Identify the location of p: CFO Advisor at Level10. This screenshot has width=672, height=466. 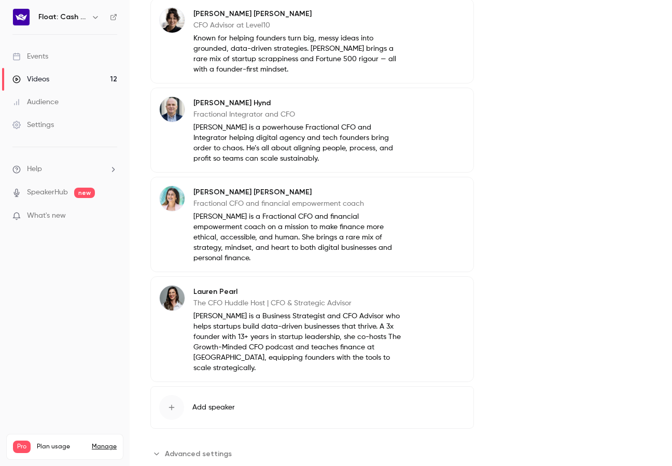
(300, 25).